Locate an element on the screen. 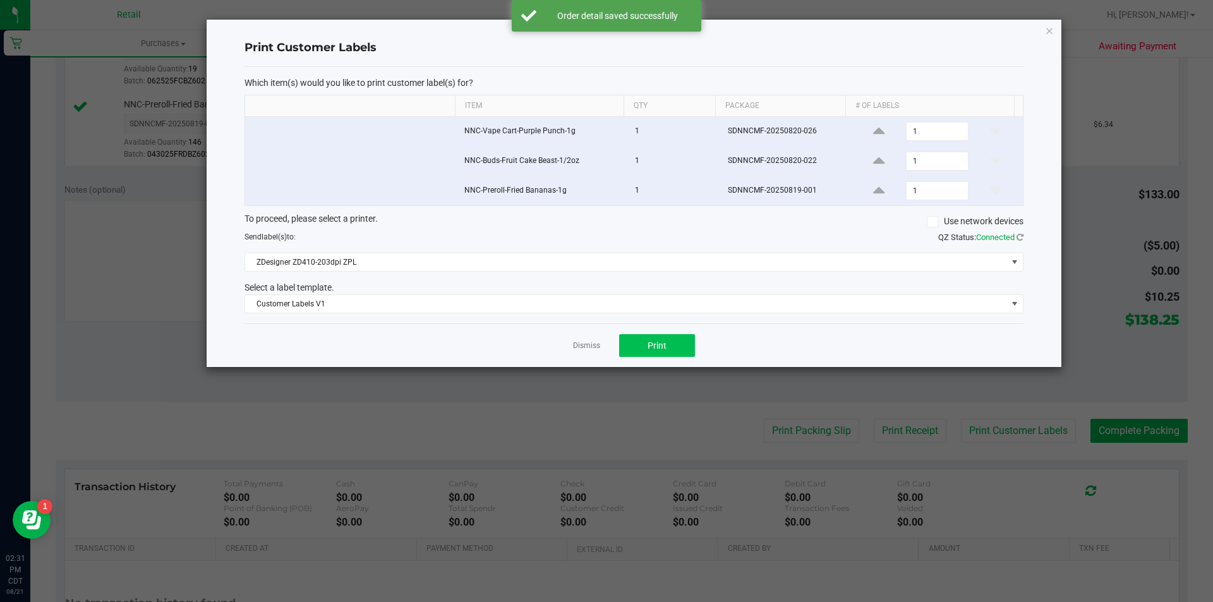  div: To proceed, please select a printer. is located at coordinates (634, 222).